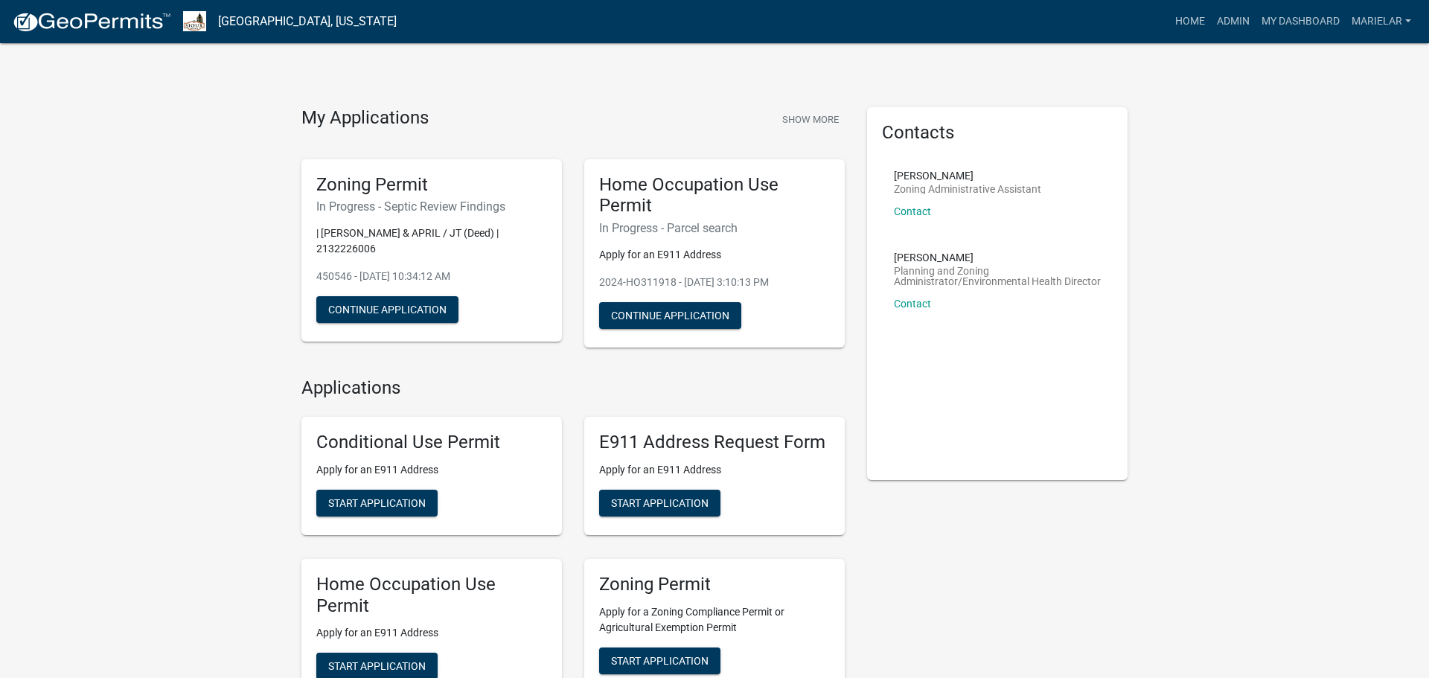 The width and height of the screenshot is (1429, 678). Describe the element at coordinates (714, 442) in the screenshot. I see `h5: E911 Address Request Form` at that location.